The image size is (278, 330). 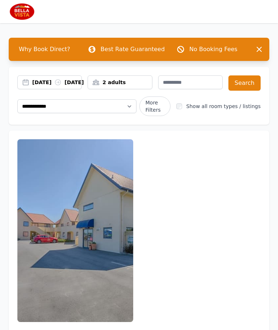 I want to click on button: Search, so click(x=245, y=83).